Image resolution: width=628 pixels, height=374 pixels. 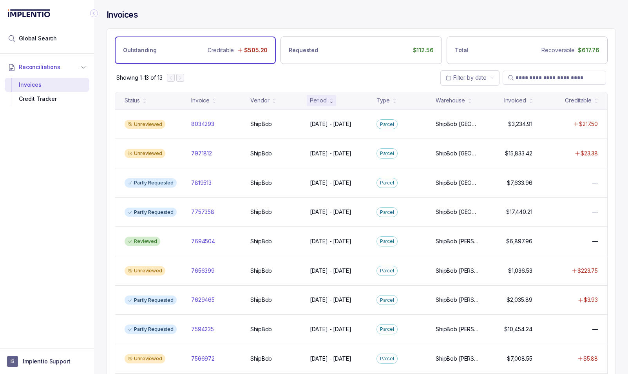 I want to click on p: $112.56, so click(x=423, y=50).